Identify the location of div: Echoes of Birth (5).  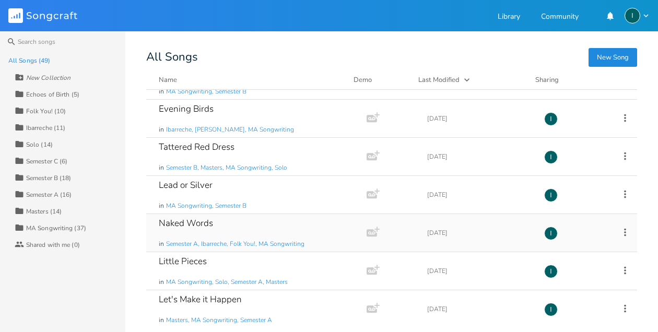
(53, 95).